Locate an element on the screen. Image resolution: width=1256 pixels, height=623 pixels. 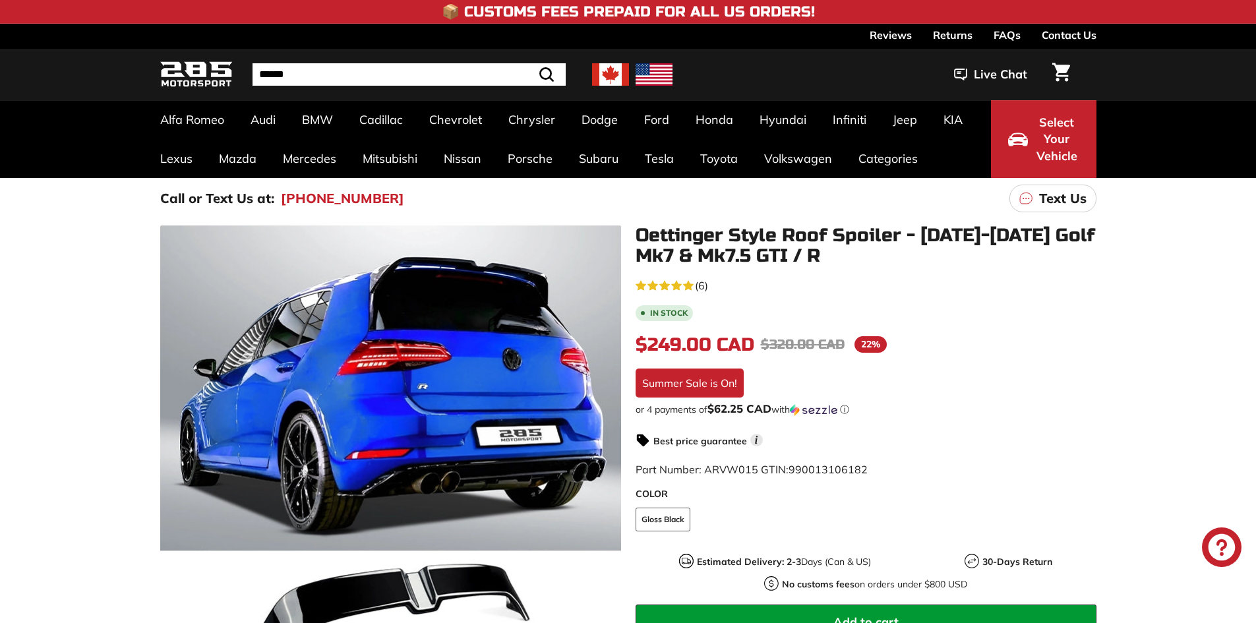
span: i is located at coordinates (756, 440).